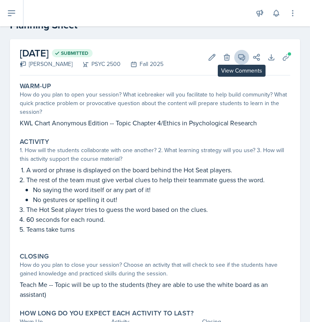  I want to click on p: Teach Me -- Topic will be up to the students (they are able to use the white board as an assistant), so click(155, 289).